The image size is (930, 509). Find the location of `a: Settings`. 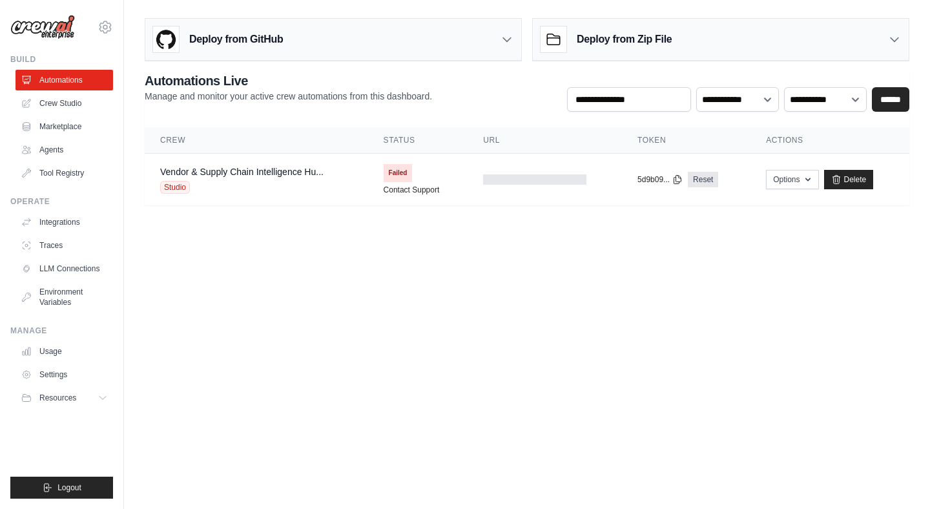

a: Settings is located at coordinates (64, 375).